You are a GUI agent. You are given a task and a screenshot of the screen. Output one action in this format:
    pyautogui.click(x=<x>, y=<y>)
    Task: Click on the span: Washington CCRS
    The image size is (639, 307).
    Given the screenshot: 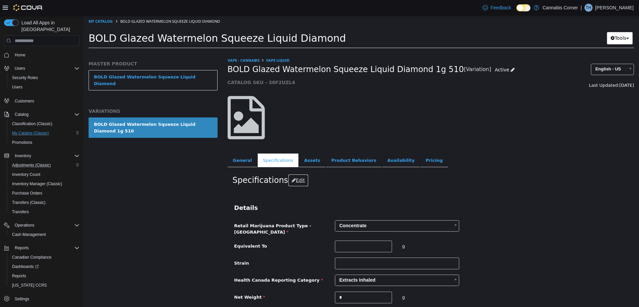 What is the action you would take?
    pyautogui.click(x=44, y=286)
    